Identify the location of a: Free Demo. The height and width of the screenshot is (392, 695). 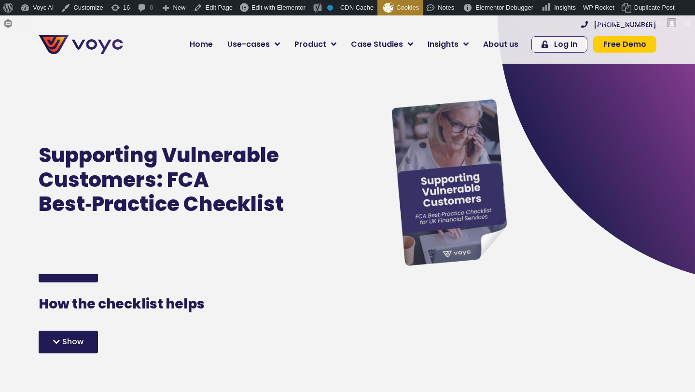
(625, 44).